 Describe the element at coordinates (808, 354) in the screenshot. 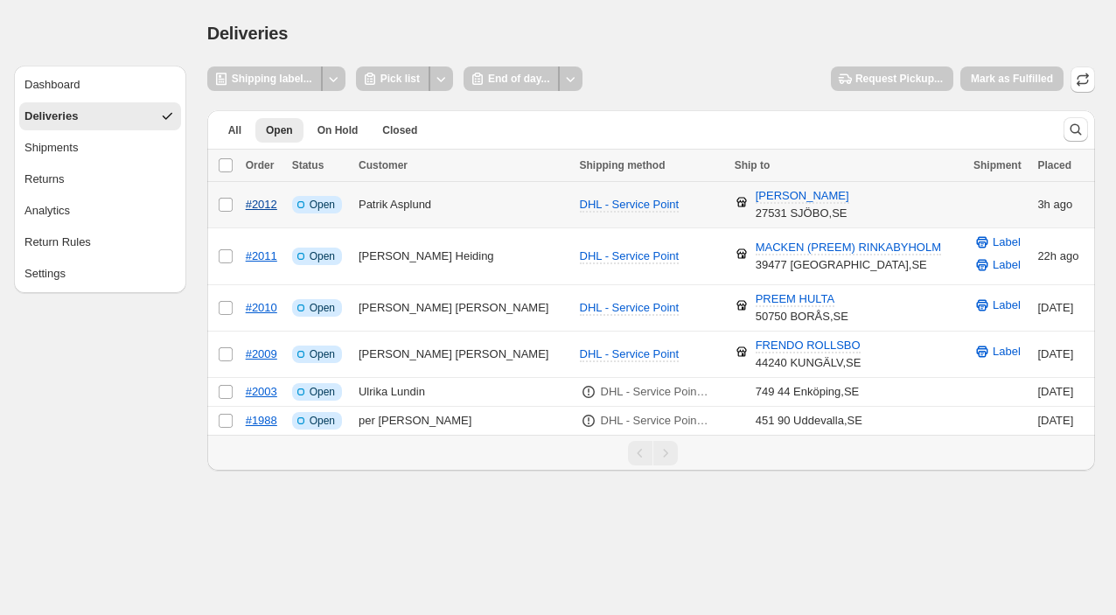

I see `div: 44240 KUNGÄLV , SE` at that location.